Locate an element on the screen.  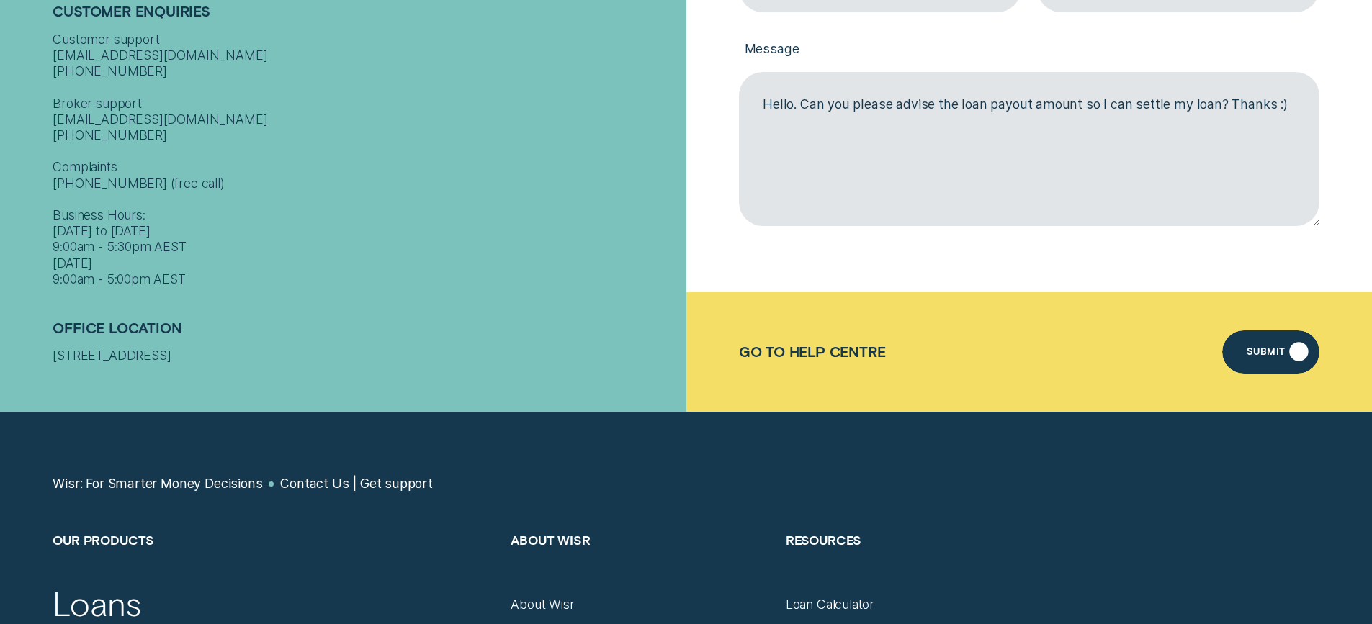
label: Message is located at coordinates (1029, 50).